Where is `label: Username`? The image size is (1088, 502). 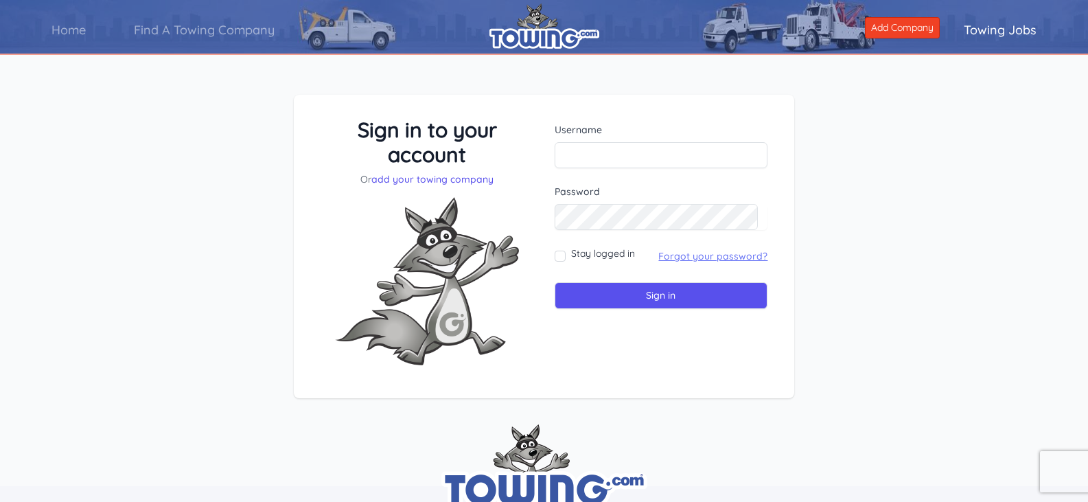
label: Username is located at coordinates (661, 130).